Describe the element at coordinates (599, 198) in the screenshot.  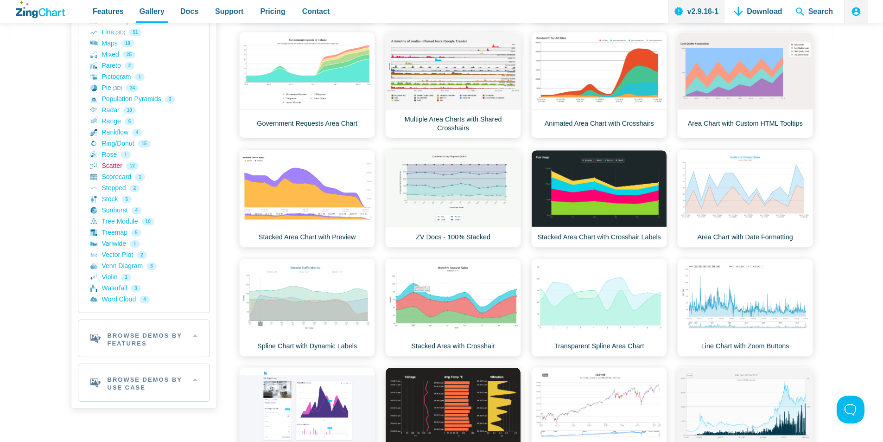
I see `a: Stacked Area Chart with Crosshair Labels` at that location.